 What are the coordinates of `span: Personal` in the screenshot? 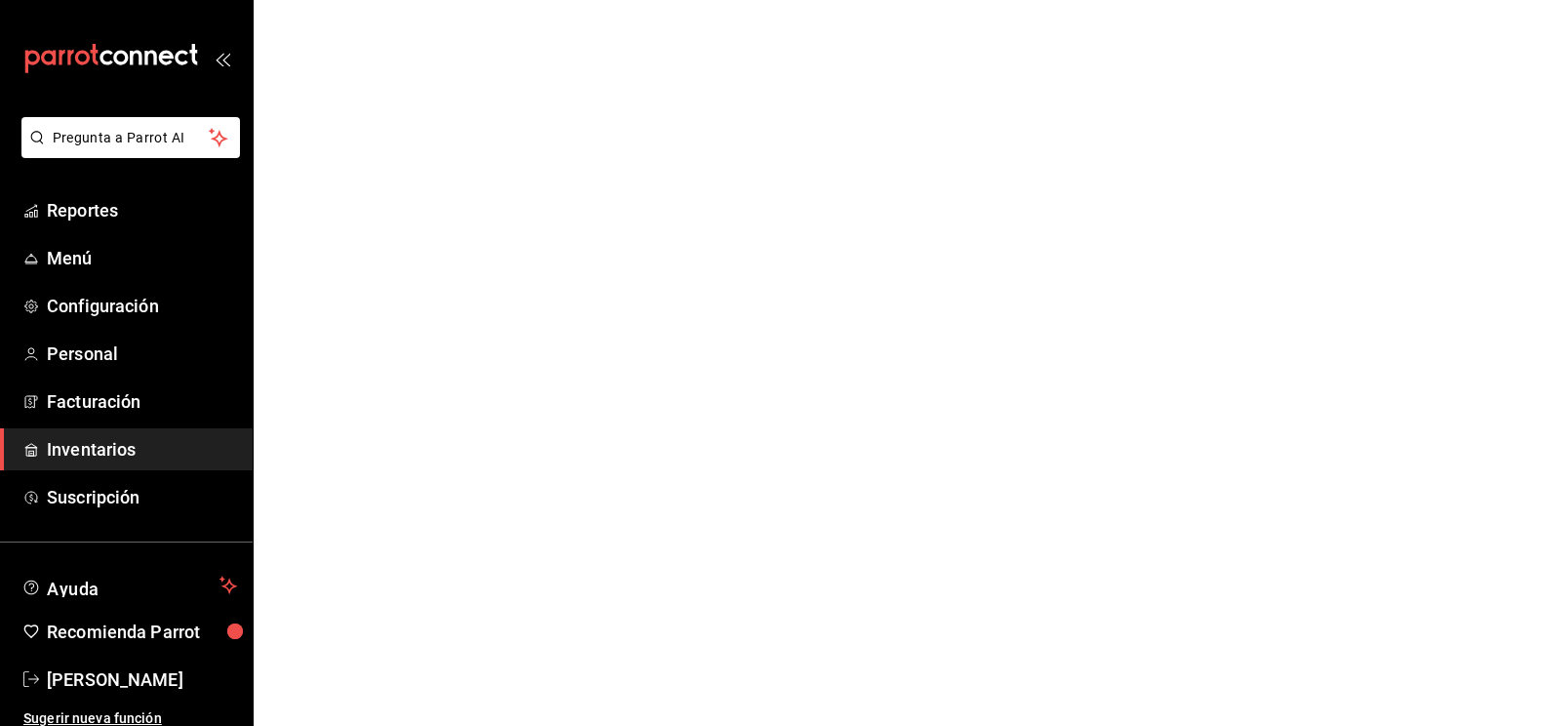 It's located at (141, 353).